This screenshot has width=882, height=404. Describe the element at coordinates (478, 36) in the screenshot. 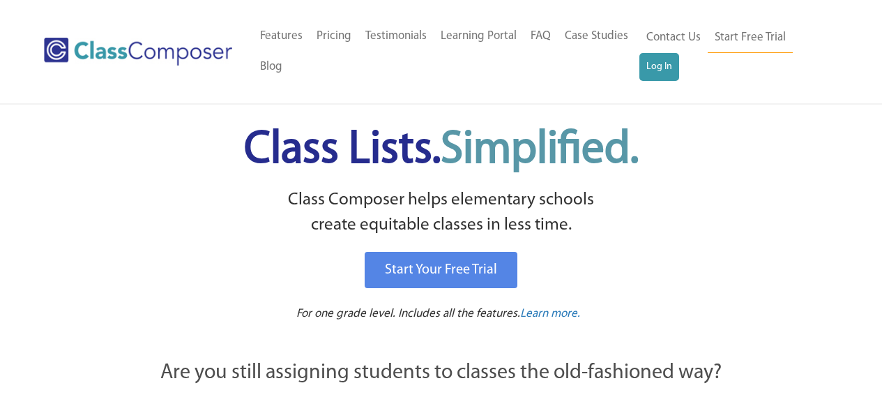

I see `a: Learning Portal` at that location.